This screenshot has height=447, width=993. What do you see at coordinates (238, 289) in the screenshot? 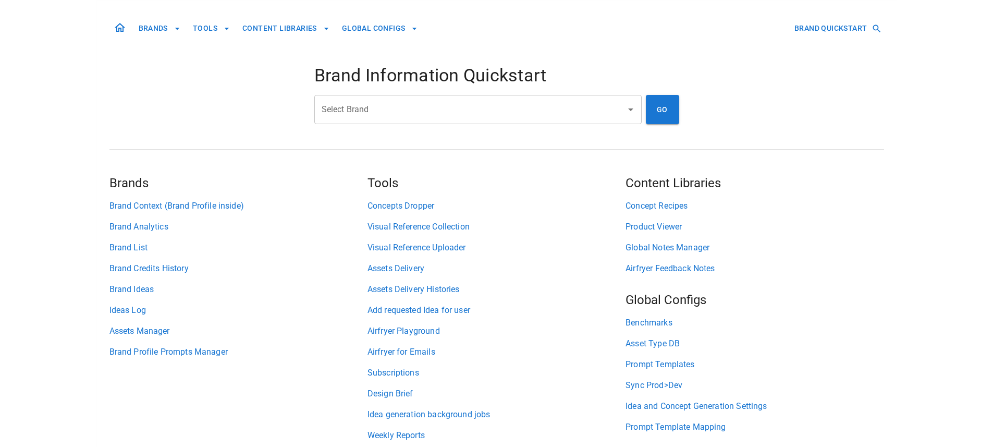
I see `a: Brand Ideas` at bounding box center [238, 289].